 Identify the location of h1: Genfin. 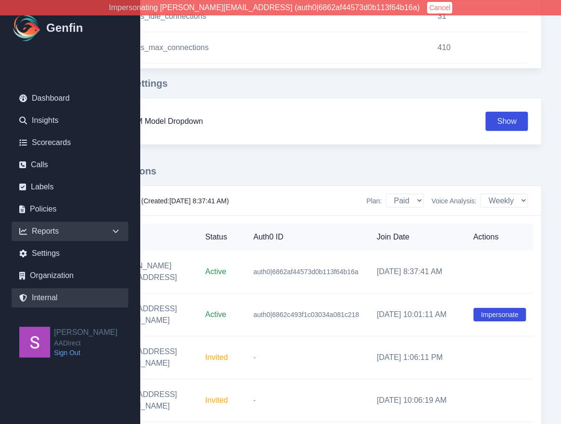
(65, 28).